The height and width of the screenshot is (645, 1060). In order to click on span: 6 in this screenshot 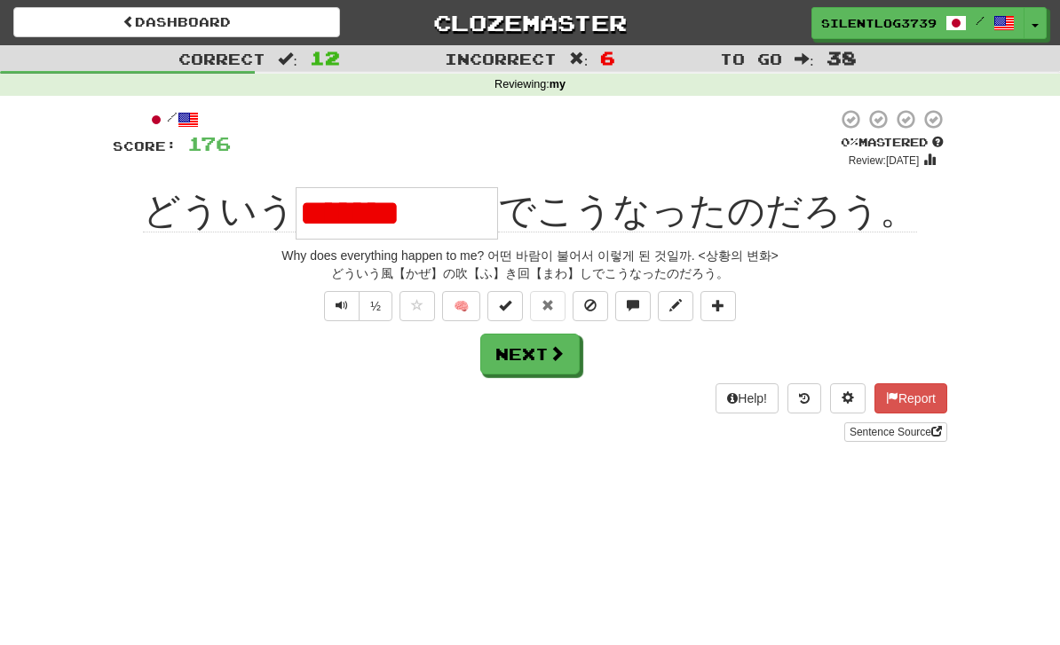, I will do `click(607, 58)`.